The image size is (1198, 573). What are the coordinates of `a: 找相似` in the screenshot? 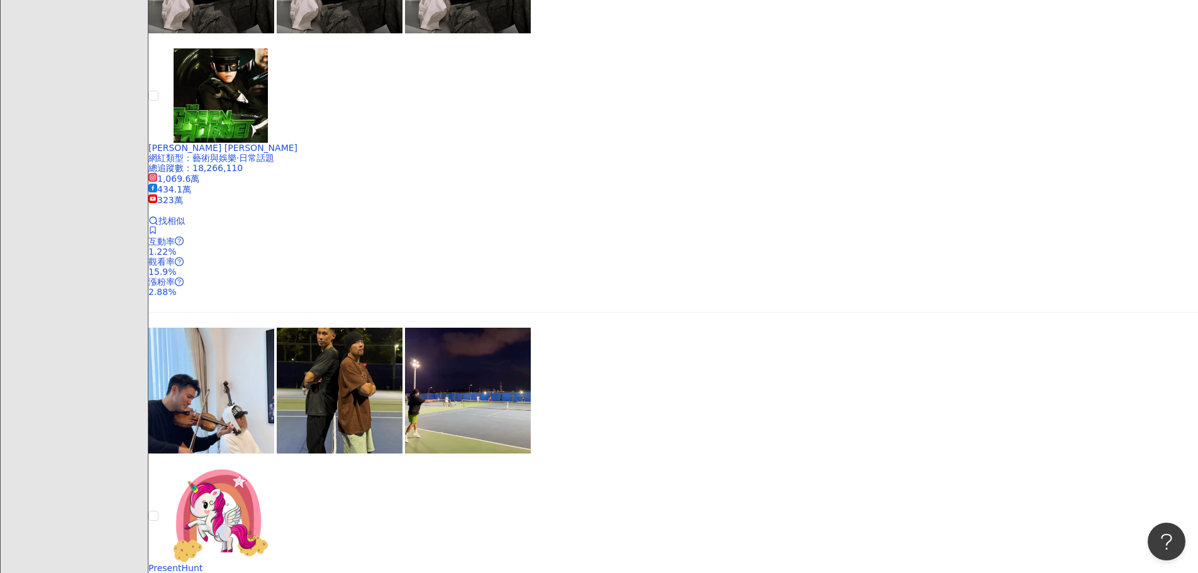 It's located at (167, 221).